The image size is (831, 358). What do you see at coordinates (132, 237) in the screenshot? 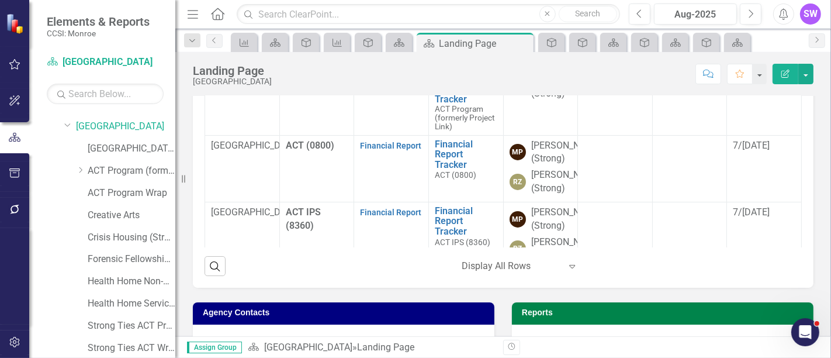
I see `a: Crisis Housing (Strong Ties Comm Support Beds)` at bounding box center [132, 237].